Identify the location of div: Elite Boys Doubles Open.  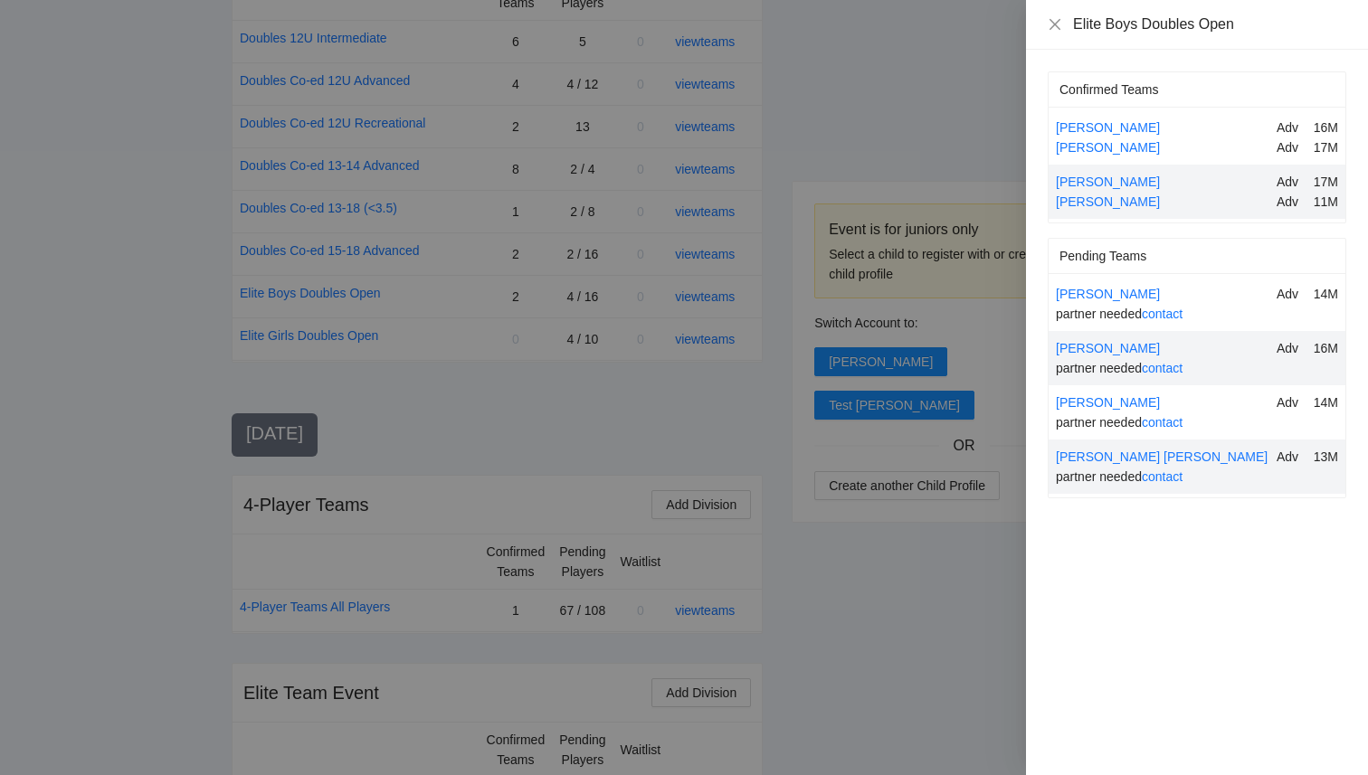
(1210, 24).